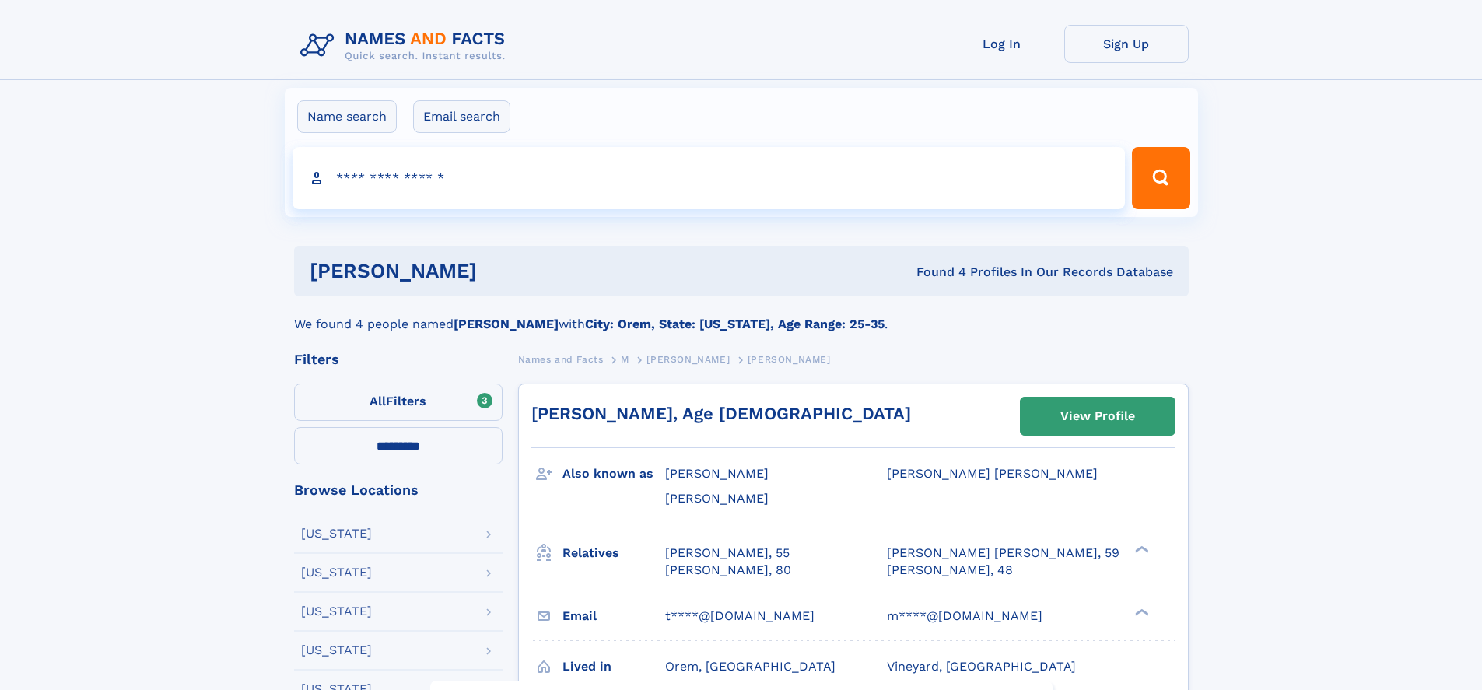 The image size is (1482, 690). I want to click on input: search input, so click(709, 178).